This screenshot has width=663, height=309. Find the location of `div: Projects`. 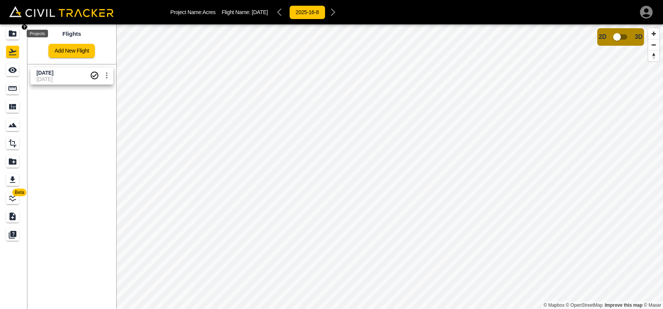

div: Projects is located at coordinates (37, 34).